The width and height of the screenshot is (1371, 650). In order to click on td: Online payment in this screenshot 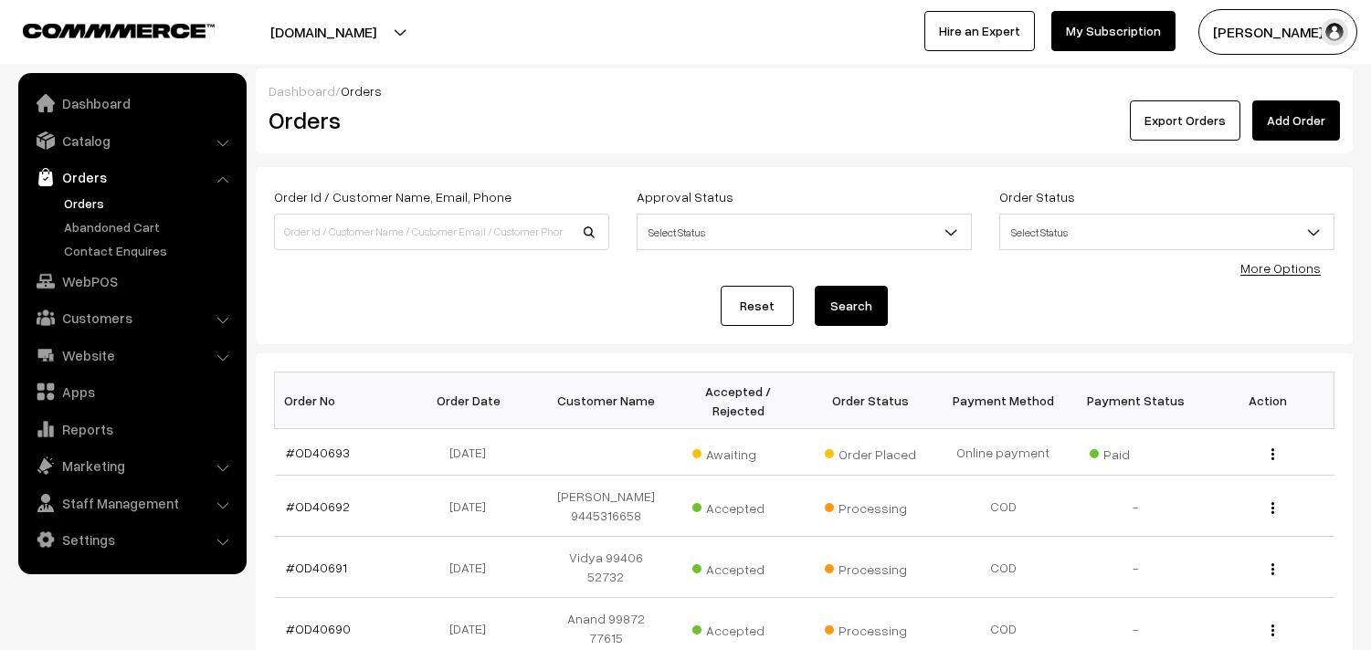, I will do `click(1003, 452)`.